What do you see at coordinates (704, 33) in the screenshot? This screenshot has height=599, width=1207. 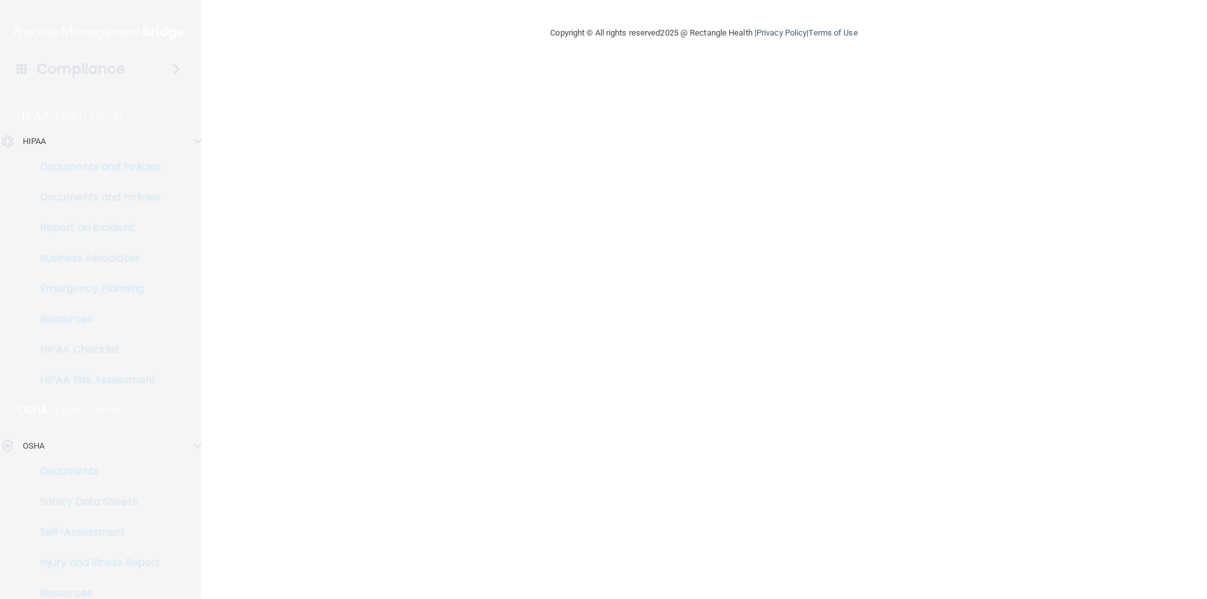 I see `div: Copyright © All rights reserved 2025 @ Rectangle Health | |` at bounding box center [704, 33].